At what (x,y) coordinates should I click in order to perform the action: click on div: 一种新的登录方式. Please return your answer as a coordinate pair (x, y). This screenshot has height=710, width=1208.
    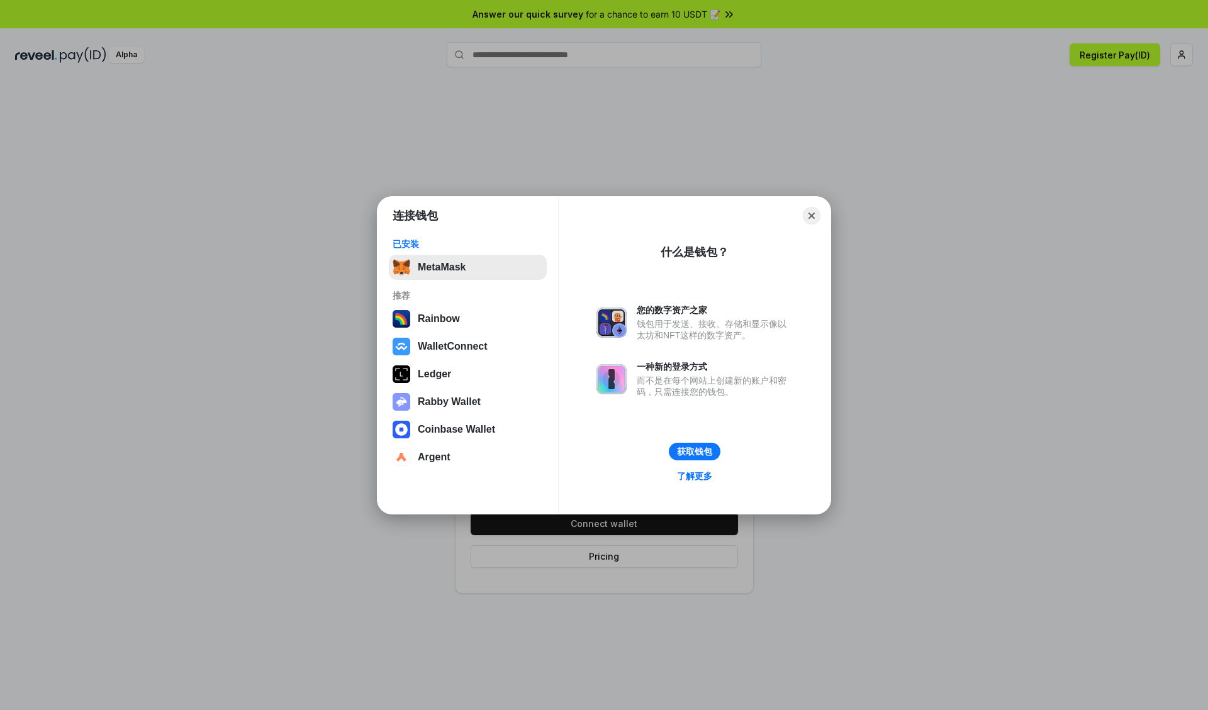
    Looking at the image, I should click on (715, 367).